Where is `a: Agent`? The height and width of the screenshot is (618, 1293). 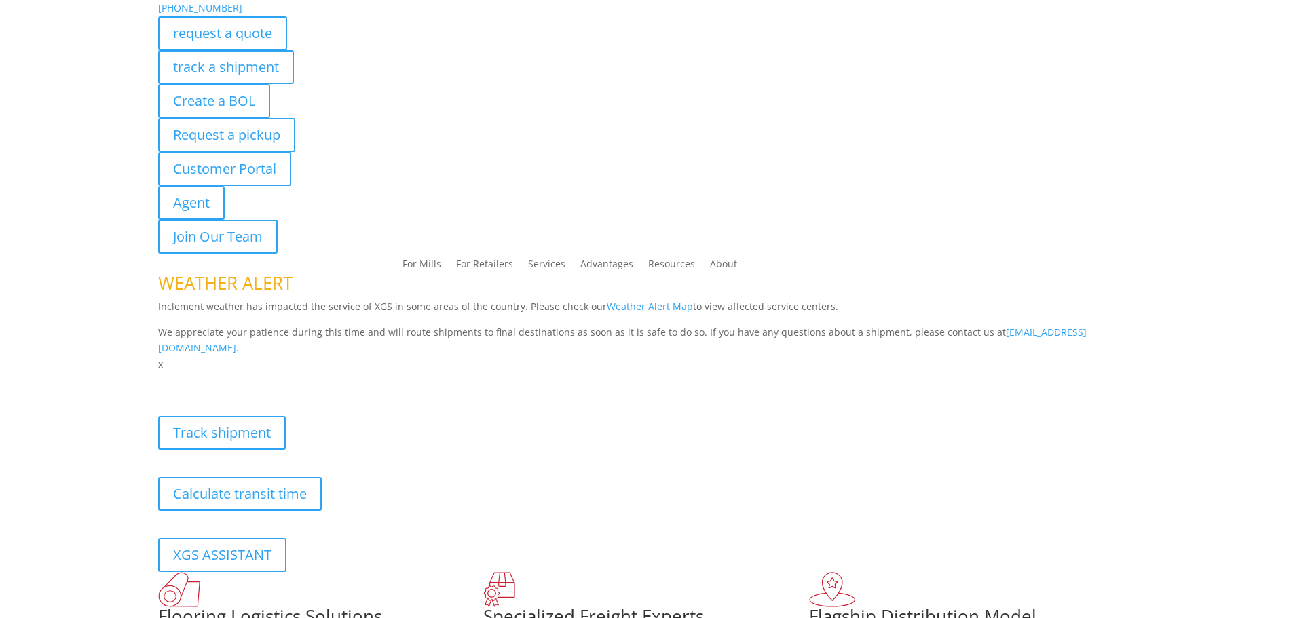
a: Agent is located at coordinates (191, 203).